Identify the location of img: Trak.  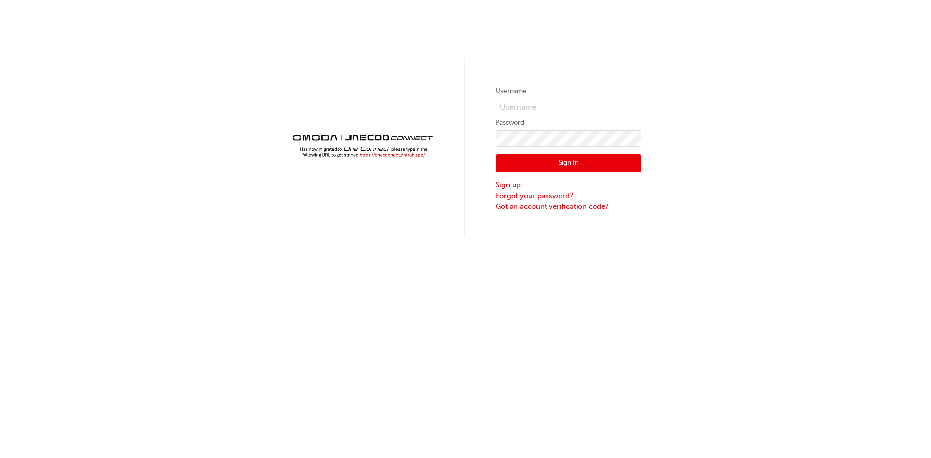
(363, 141).